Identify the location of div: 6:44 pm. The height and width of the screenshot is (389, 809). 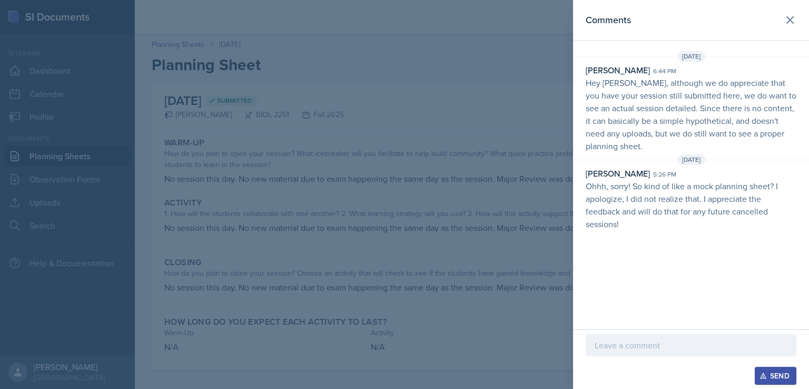
(665, 71).